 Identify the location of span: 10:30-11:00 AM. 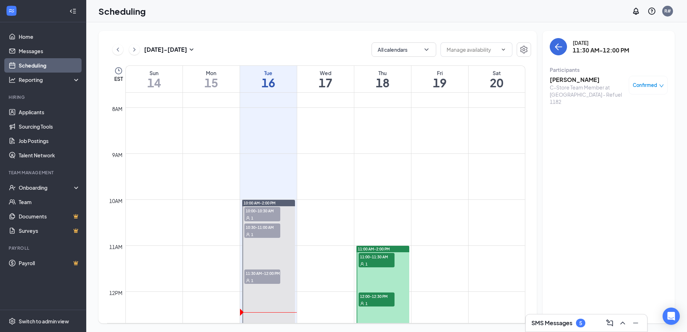
(262, 227).